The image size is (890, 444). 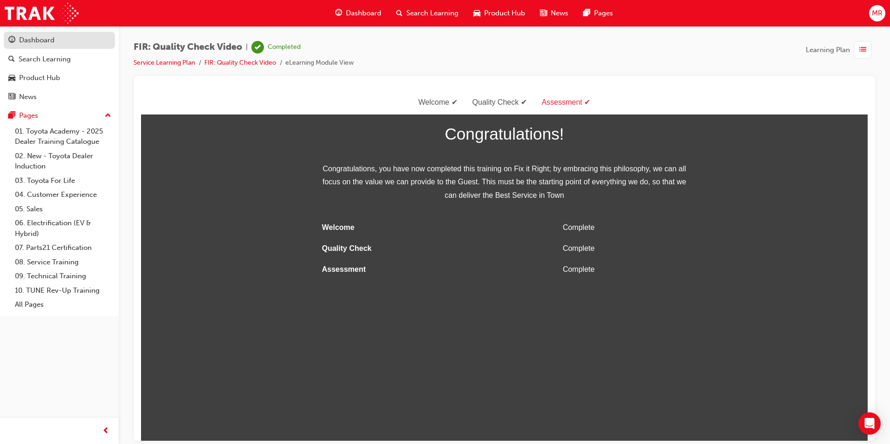 What do you see at coordinates (28, 115) in the screenshot?
I see `div: Pages` at bounding box center [28, 115].